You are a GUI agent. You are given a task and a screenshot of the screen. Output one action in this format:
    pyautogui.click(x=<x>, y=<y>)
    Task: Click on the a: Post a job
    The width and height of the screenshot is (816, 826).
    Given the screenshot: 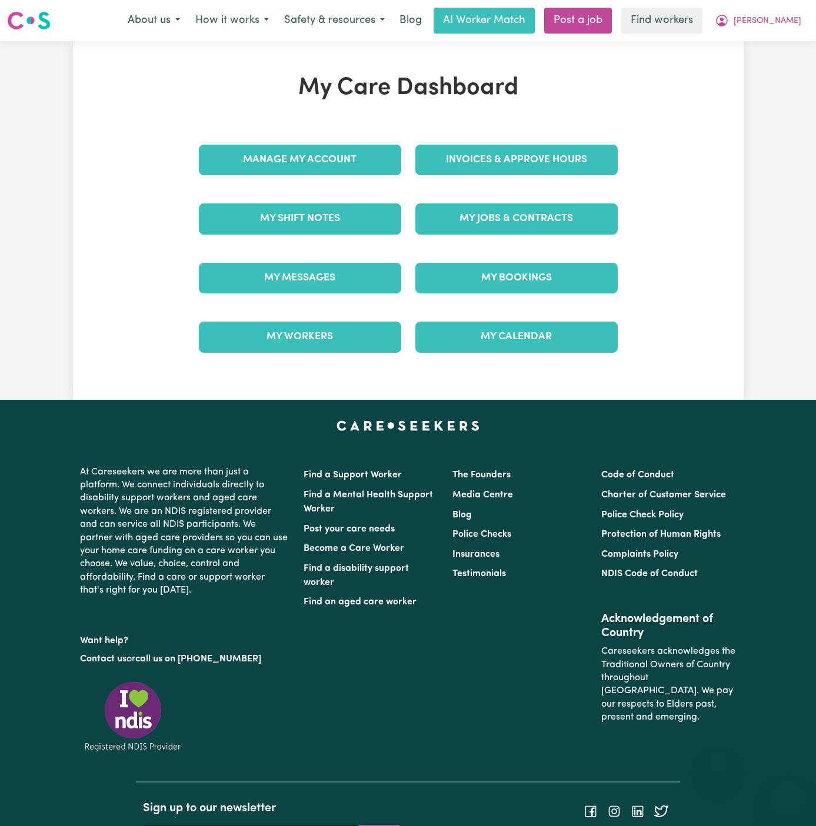 What is the action you would take?
    pyautogui.click(x=578, y=21)
    